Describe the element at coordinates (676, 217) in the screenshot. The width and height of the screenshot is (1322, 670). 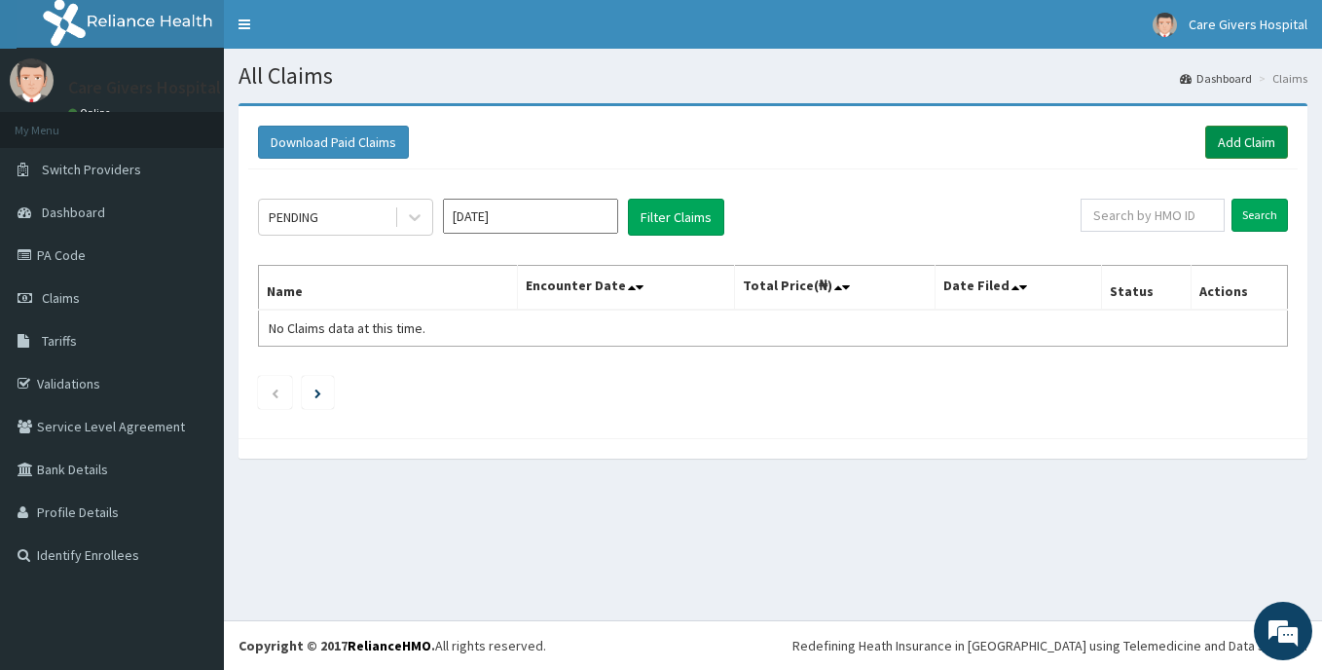
I see `button: Filter Claims` at that location.